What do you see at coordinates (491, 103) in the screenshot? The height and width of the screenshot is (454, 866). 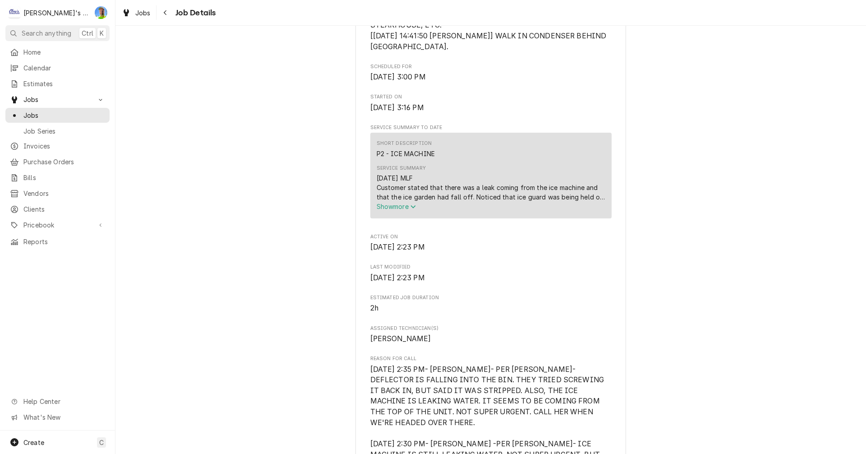 I see `div: Started On` at bounding box center [491, 103].